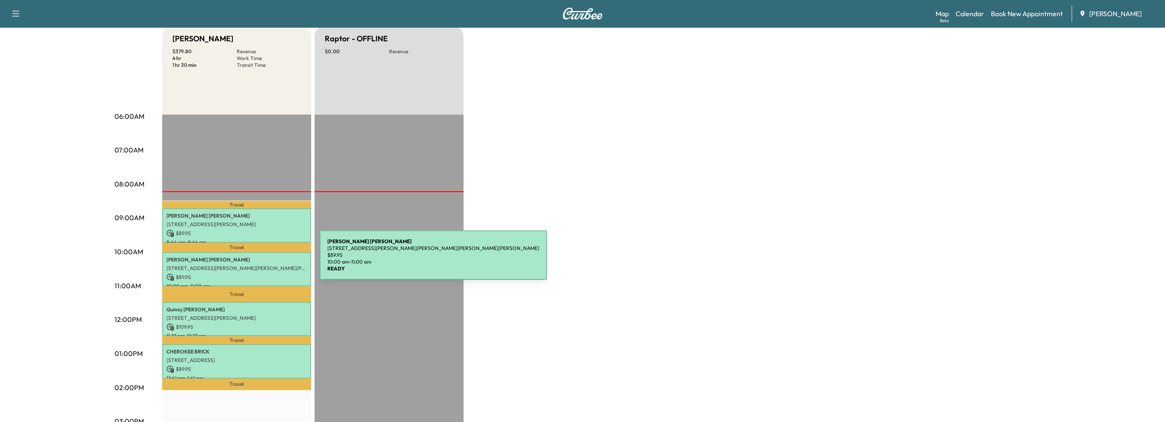 The height and width of the screenshot is (422, 1165). Describe the element at coordinates (237, 242) in the screenshot. I see `p: 8:44 am - 9:44 am` at that location.